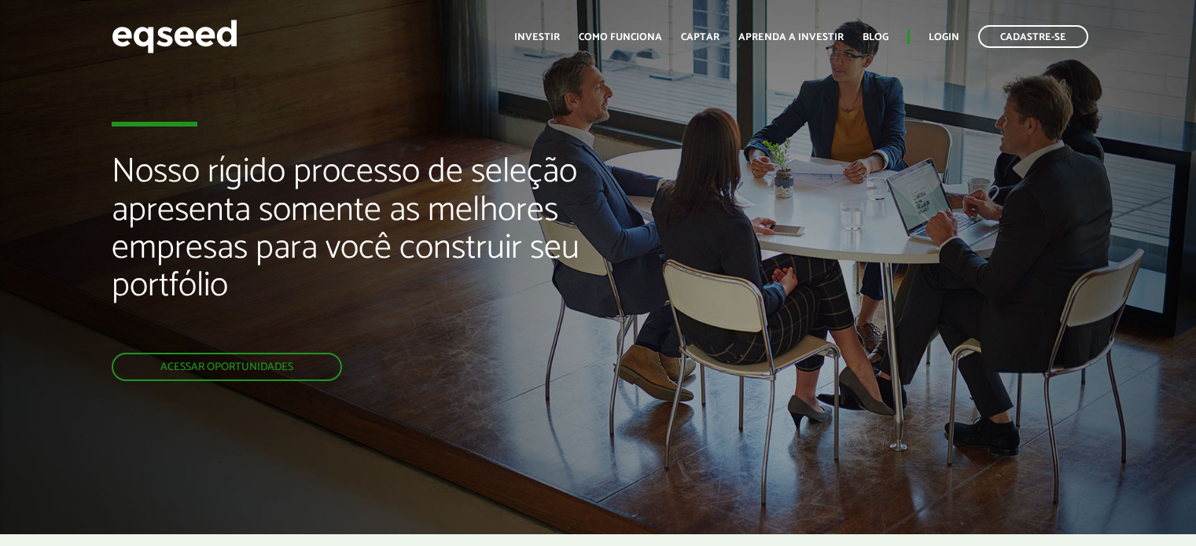 This screenshot has width=1196, height=546. Describe the element at coordinates (537, 37) in the screenshot. I see `a: Investir` at that location.